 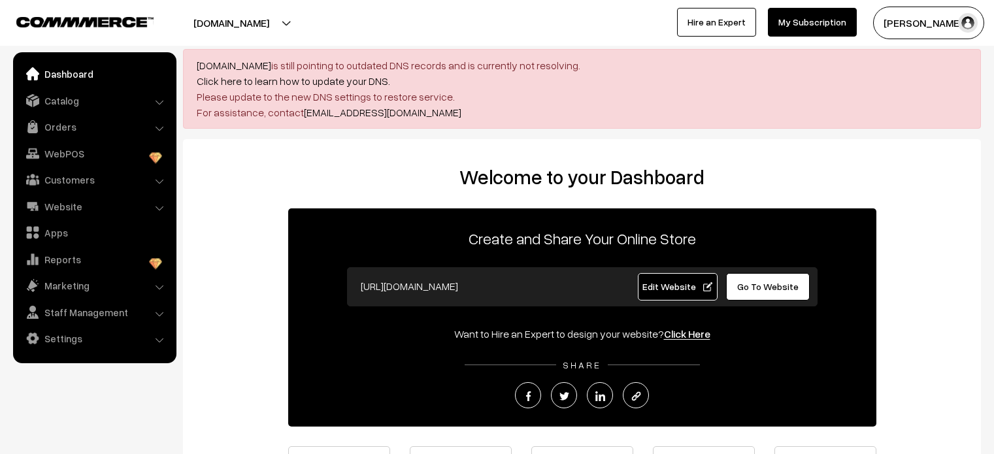 I want to click on a: My Subscription, so click(x=812, y=22).